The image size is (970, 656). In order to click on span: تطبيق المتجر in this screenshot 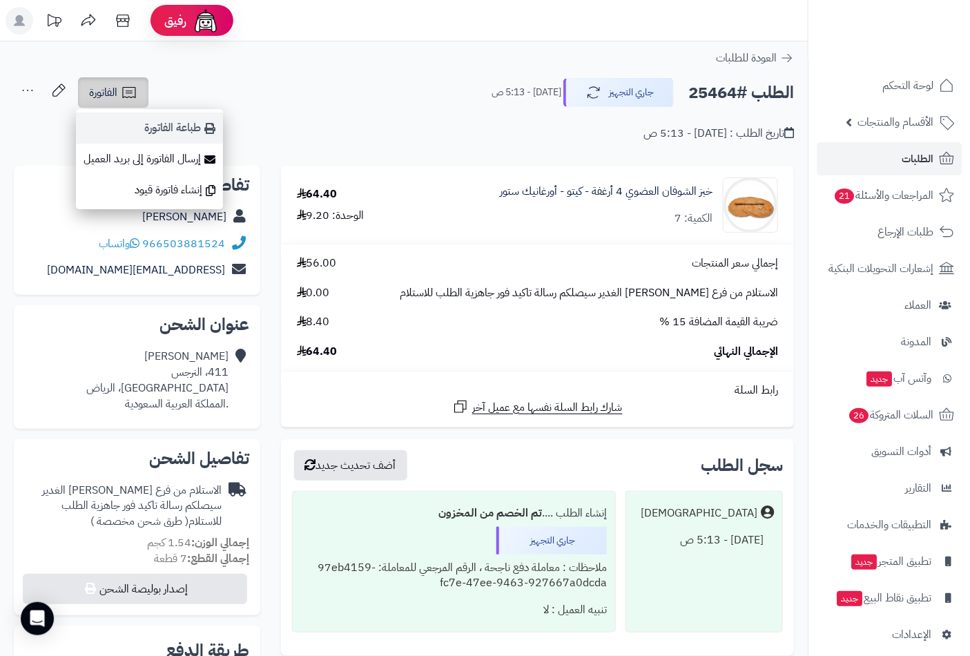, I will do `click(891, 561)`.